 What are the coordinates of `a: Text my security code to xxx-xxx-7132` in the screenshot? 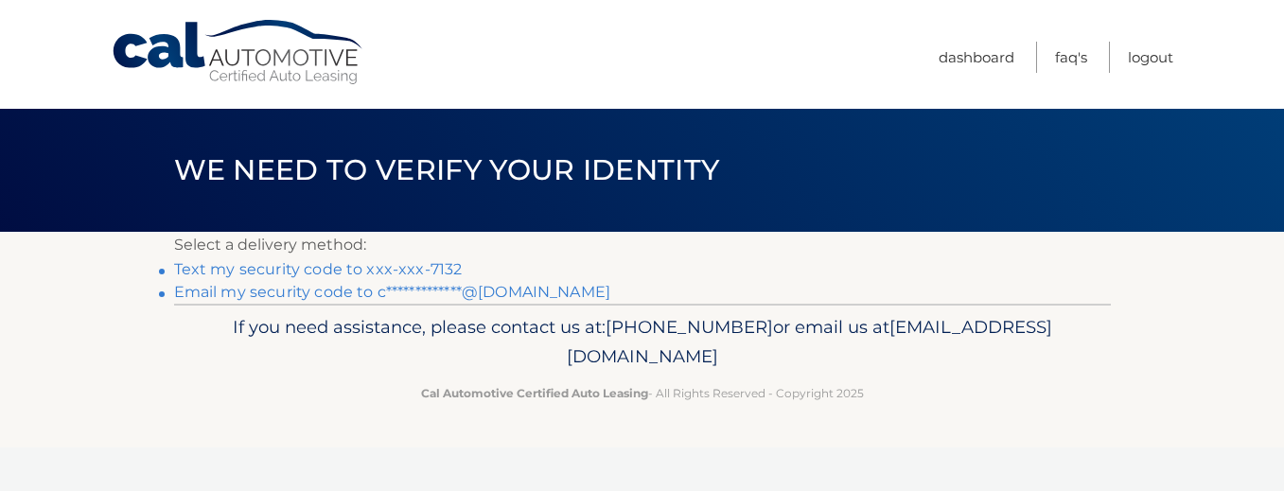 It's located at (318, 269).